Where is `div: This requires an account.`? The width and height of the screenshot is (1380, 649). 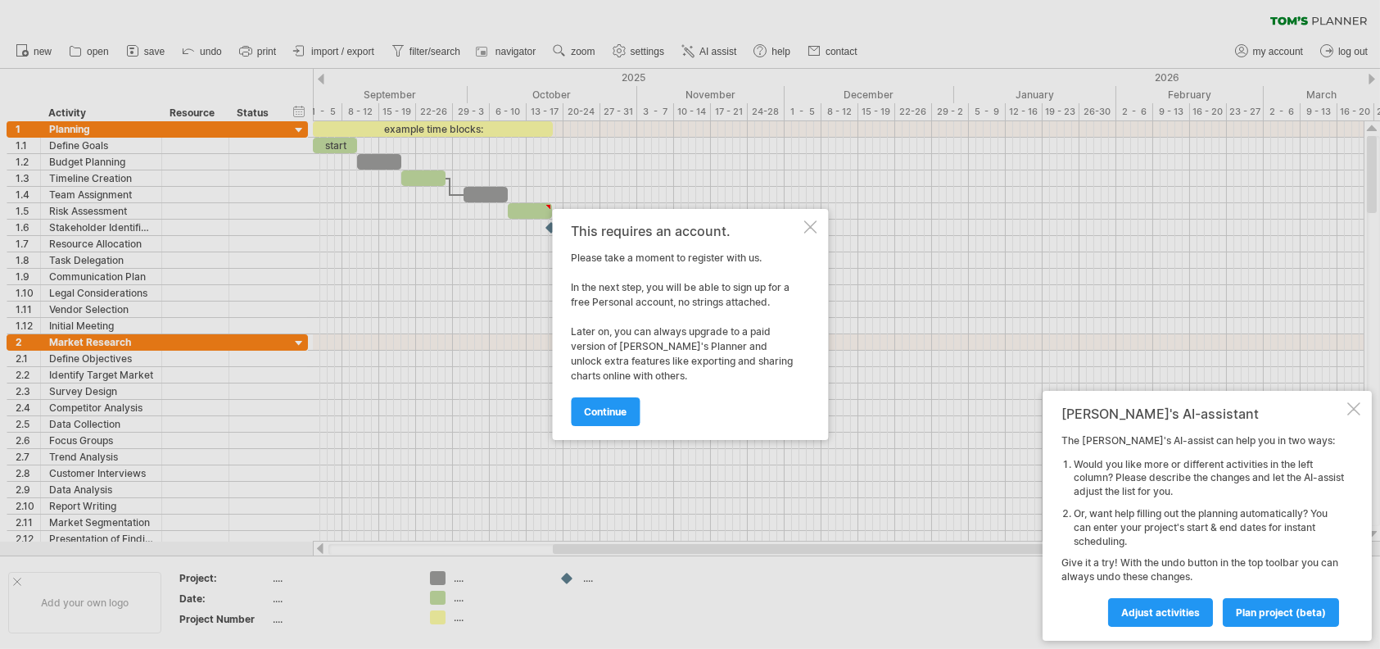 div: This requires an account. is located at coordinates (685, 231).